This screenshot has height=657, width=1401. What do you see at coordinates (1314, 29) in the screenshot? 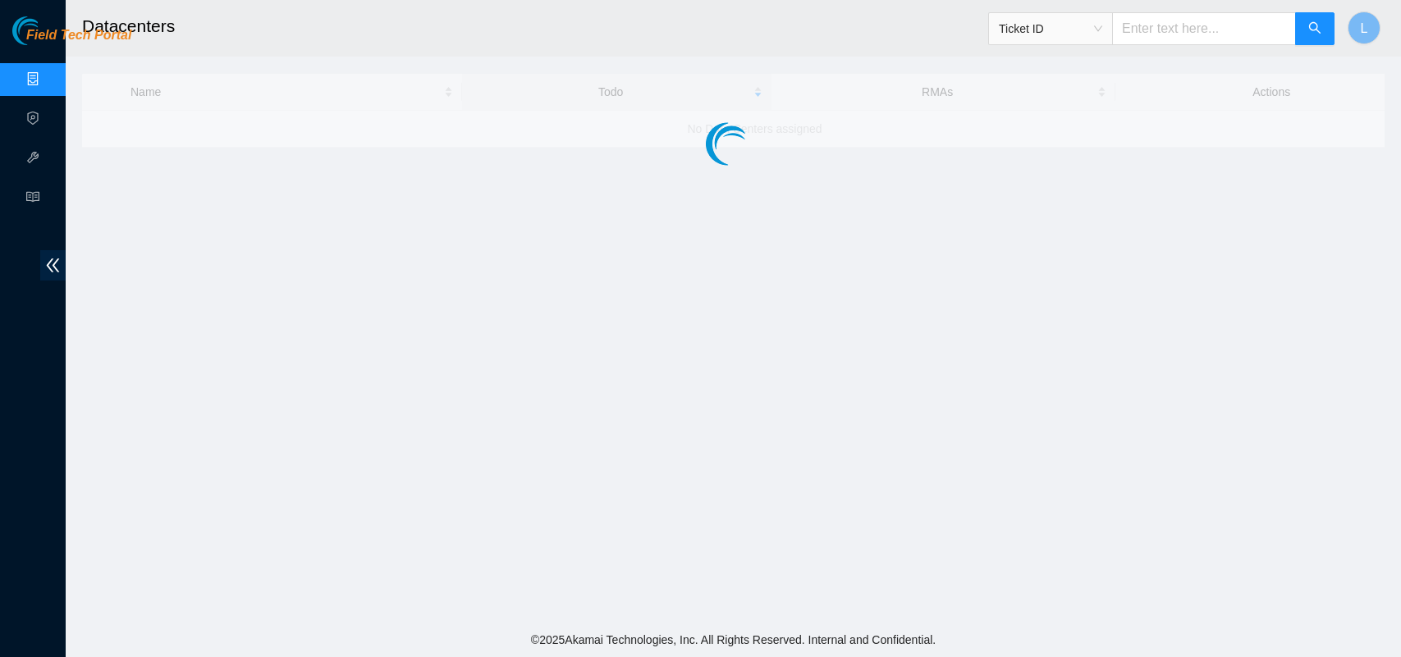
I see `span: search` at bounding box center [1314, 29].